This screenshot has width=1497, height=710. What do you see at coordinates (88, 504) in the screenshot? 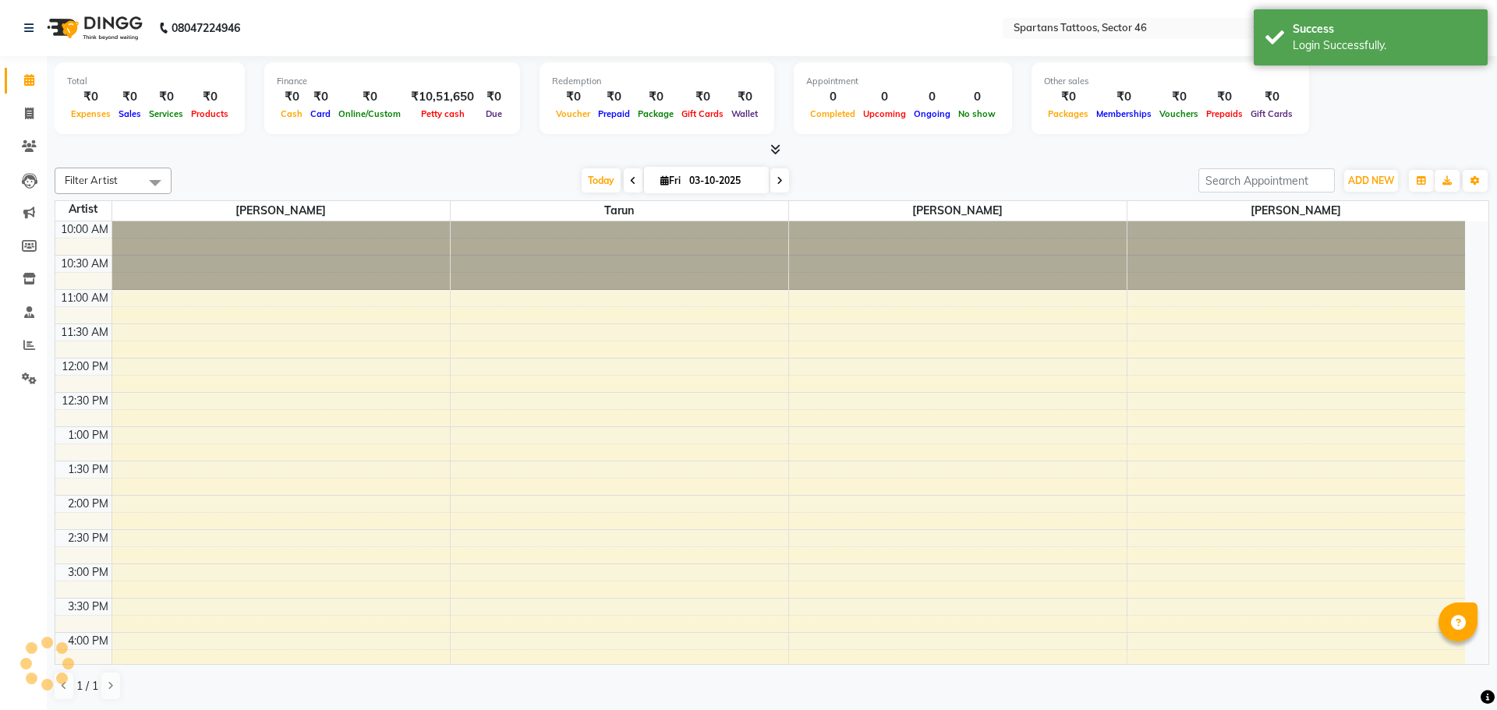
I see `div: 2:00 PM` at bounding box center [88, 504].